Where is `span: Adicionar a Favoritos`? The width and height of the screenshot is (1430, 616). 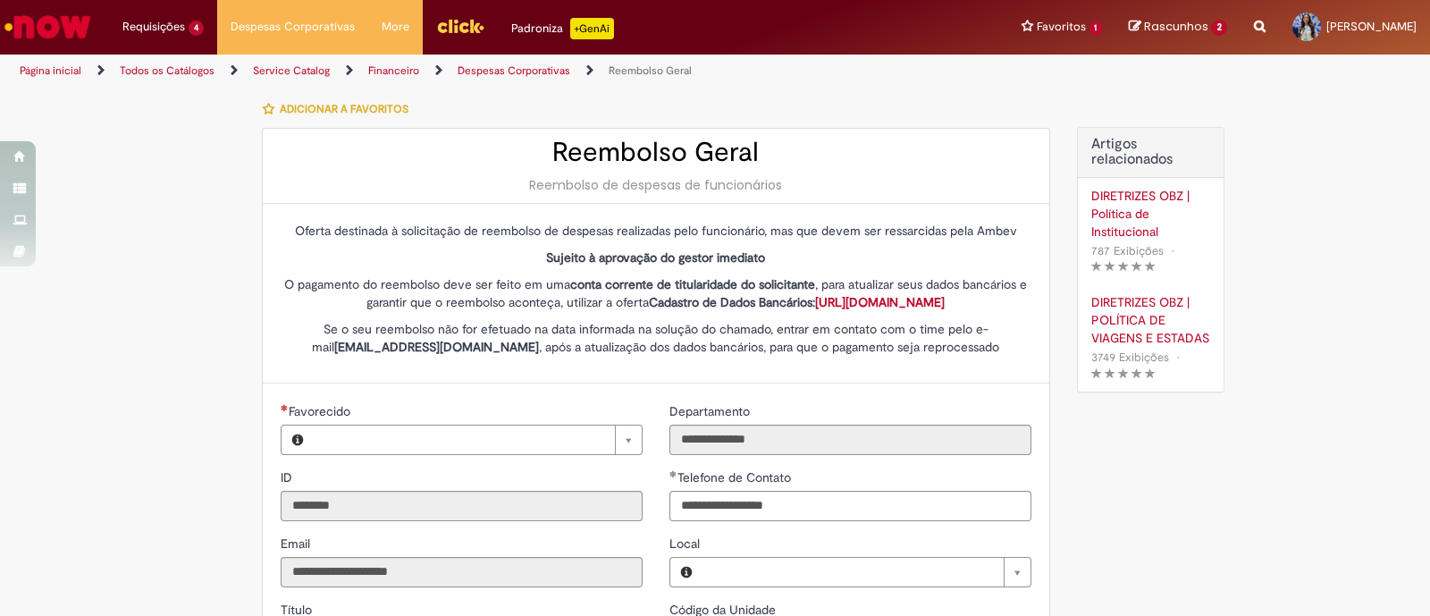
span: Adicionar a Favoritos is located at coordinates (344, 109).